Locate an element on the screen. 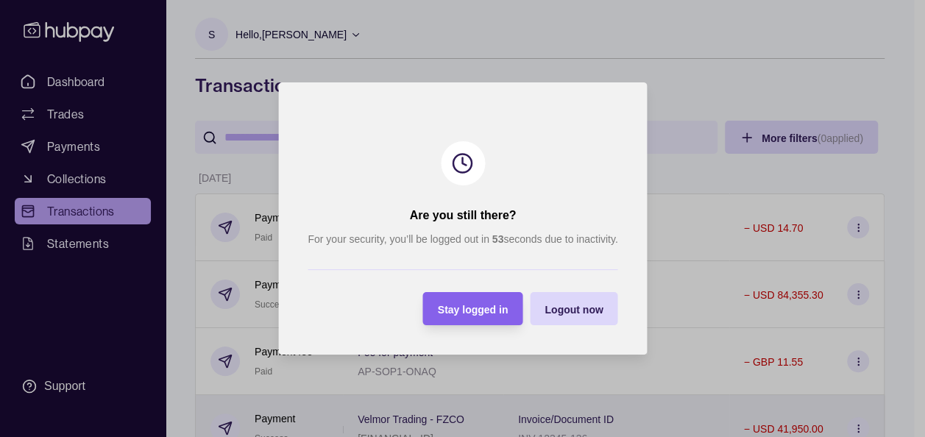  p: For your security, you’ll be logged out in seconds due to inactivity. is located at coordinates (462, 239).